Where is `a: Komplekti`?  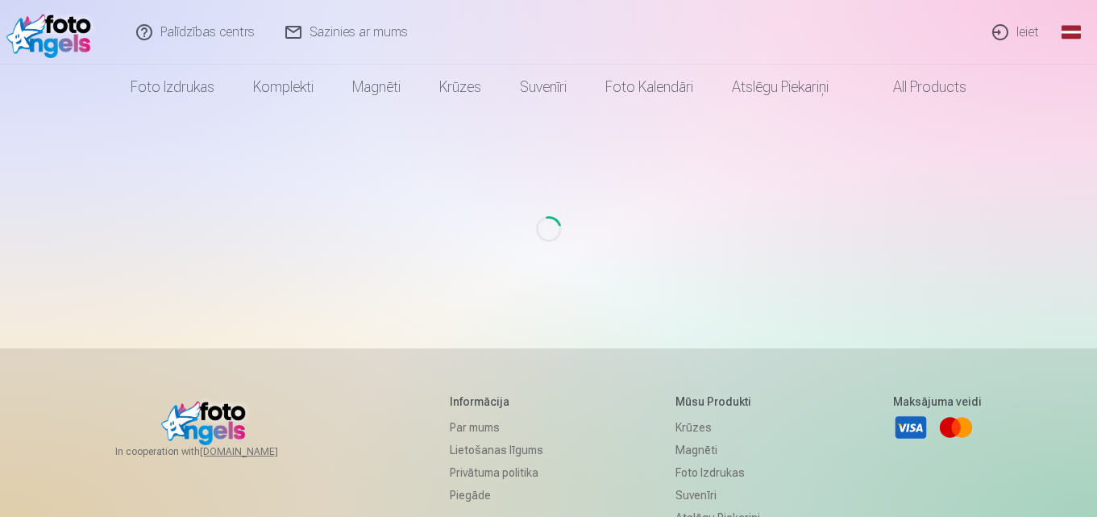 a: Komplekti is located at coordinates (283, 87).